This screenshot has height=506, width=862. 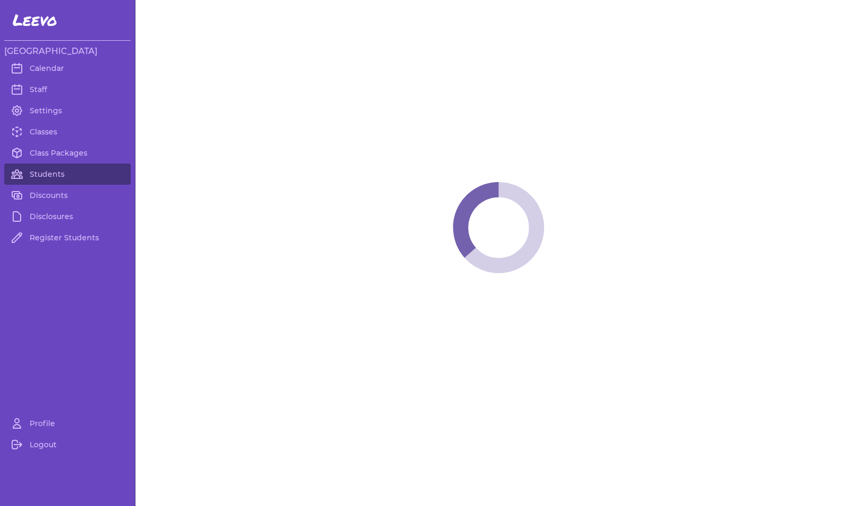 What do you see at coordinates (67, 174) in the screenshot?
I see `a: Students` at bounding box center [67, 174].